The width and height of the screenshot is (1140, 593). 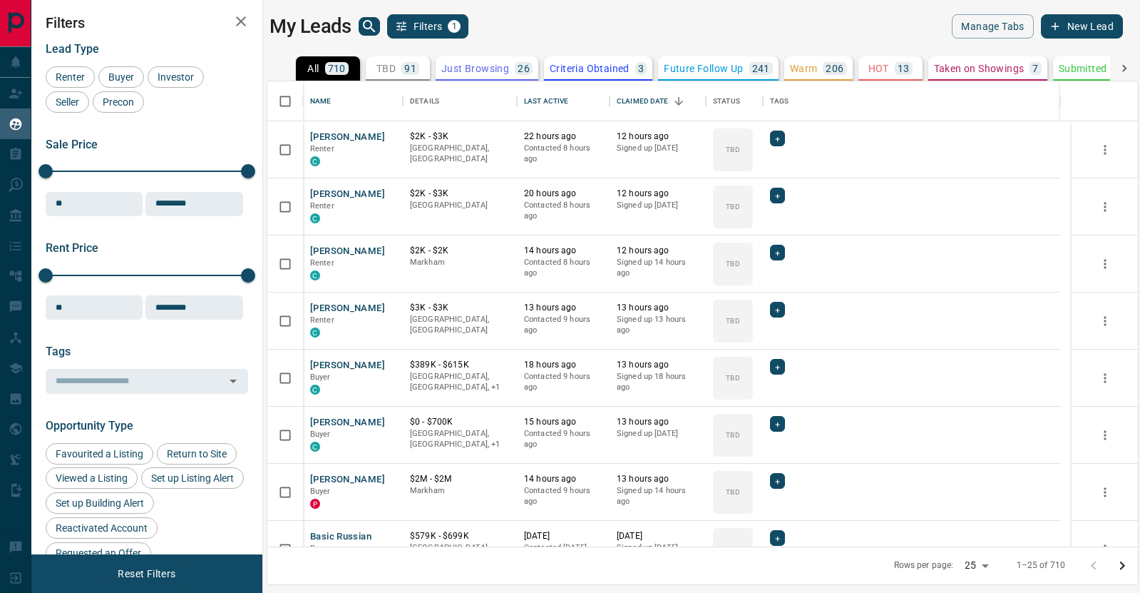 I want to click on div: Last Active, so click(x=546, y=101).